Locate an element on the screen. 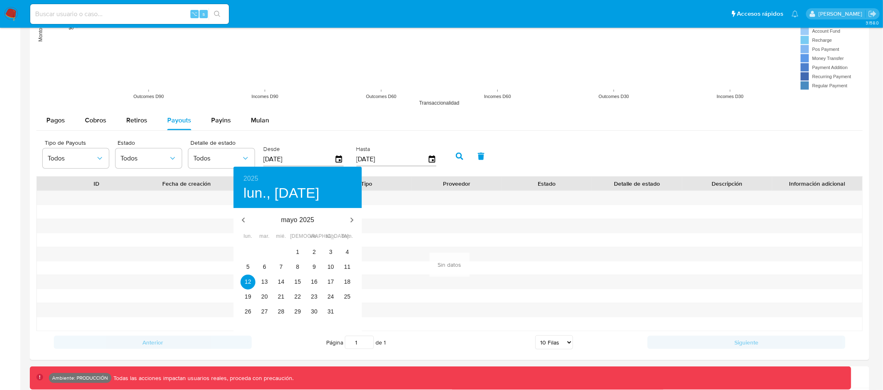 This screenshot has height=390, width=883. p: 9 is located at coordinates (314, 267).